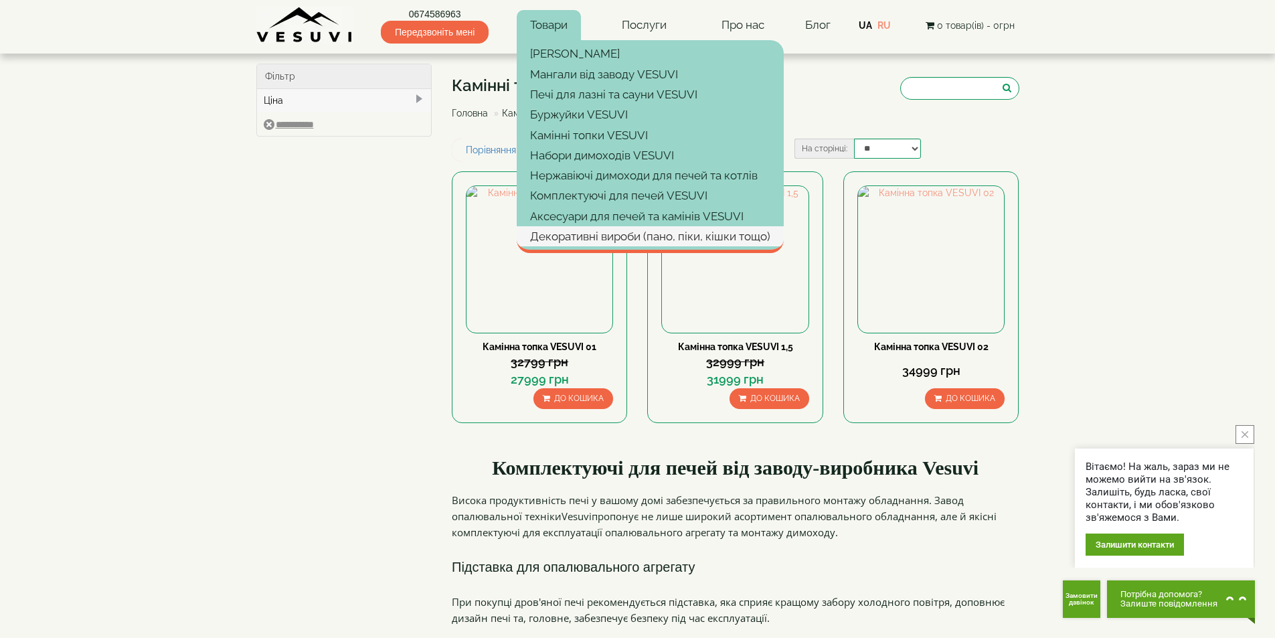 This screenshot has height=638, width=1275. I want to click on a: 0674586963, so click(435, 14).